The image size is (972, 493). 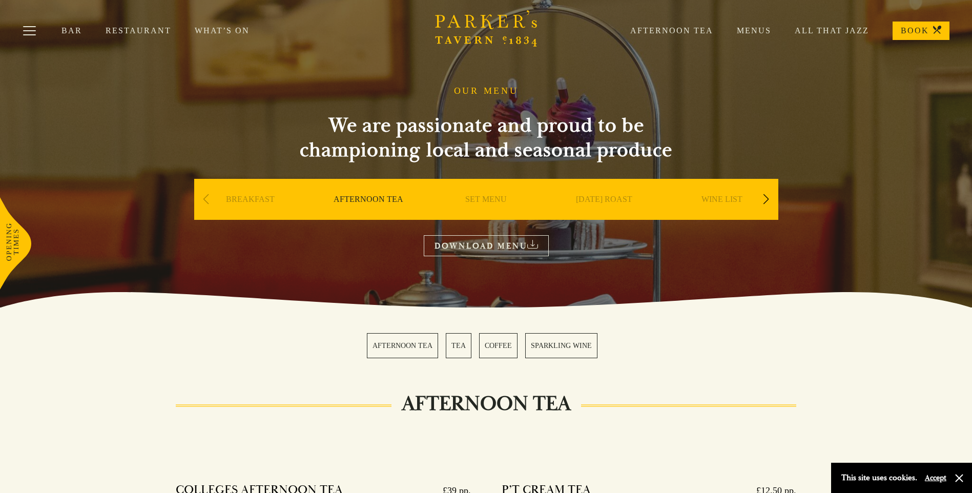 I want to click on div: 1 / 9, so click(x=251, y=215).